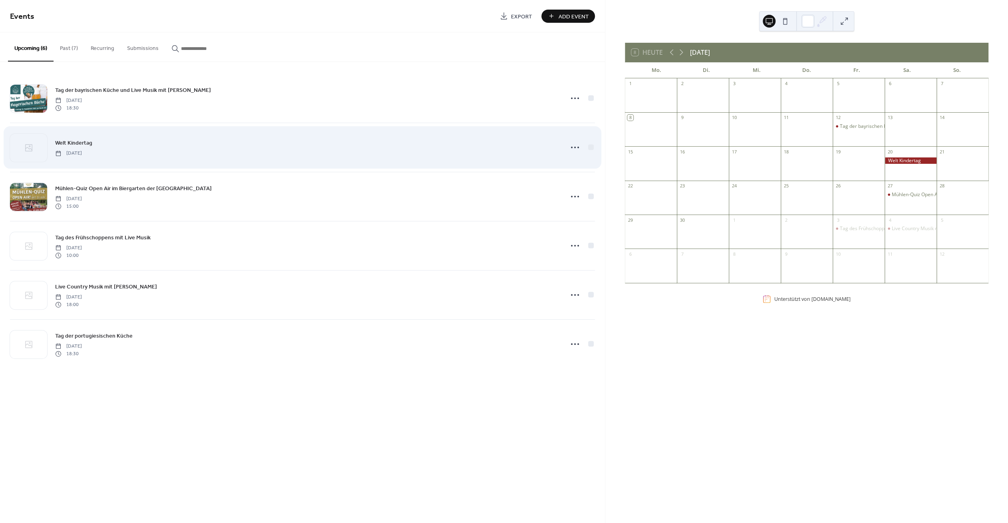 This screenshot has width=1008, height=523. I want to click on div: 22, so click(630, 186).